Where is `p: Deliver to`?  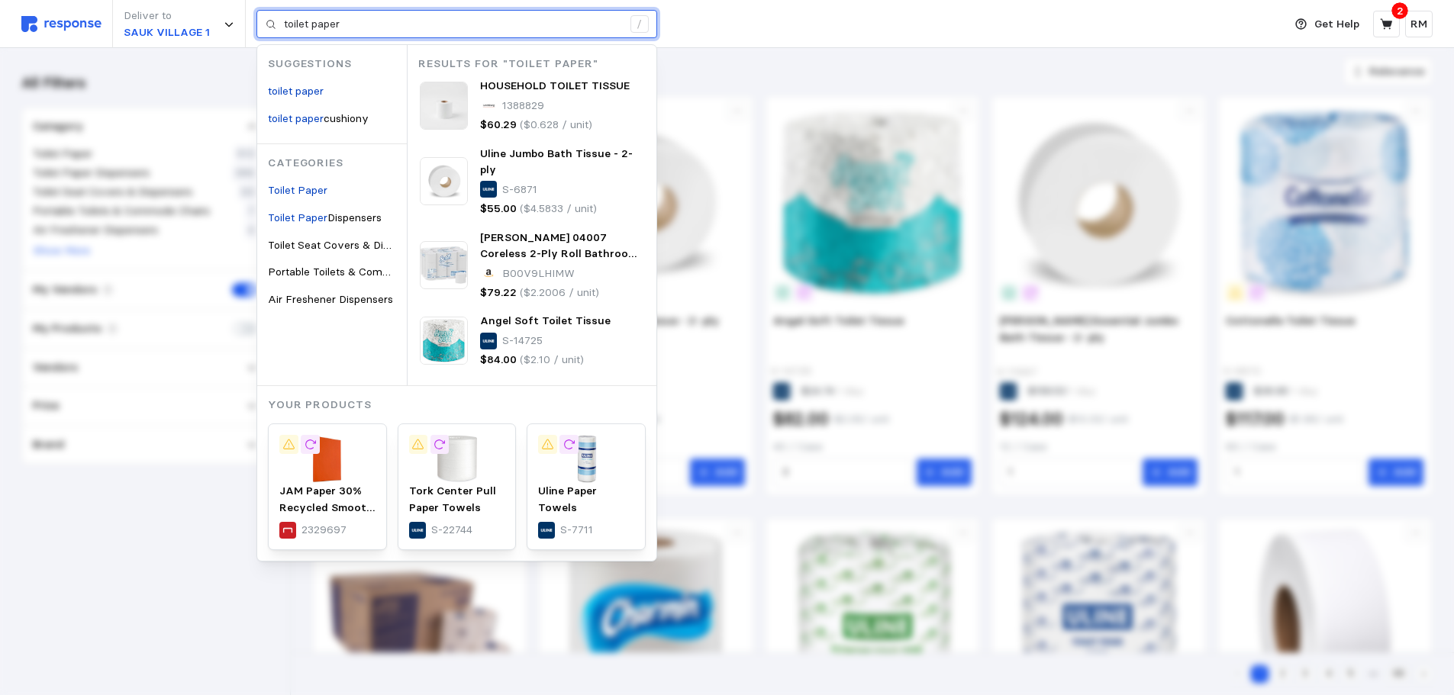 p: Deliver to is located at coordinates (166, 16).